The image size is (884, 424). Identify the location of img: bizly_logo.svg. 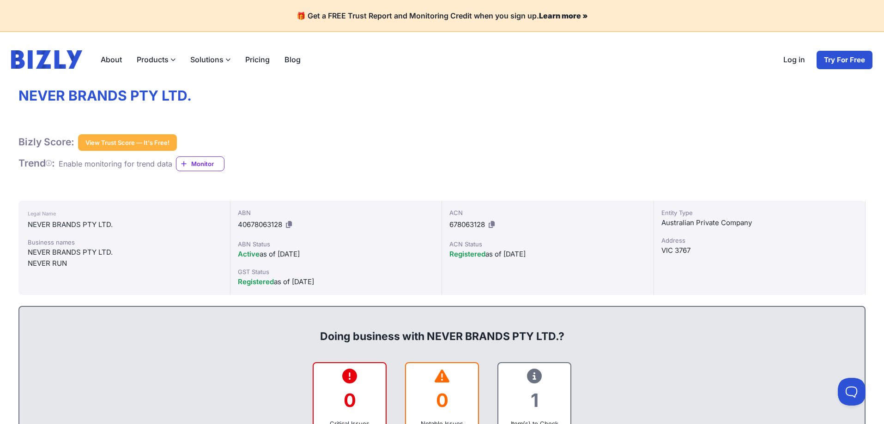
(47, 60).